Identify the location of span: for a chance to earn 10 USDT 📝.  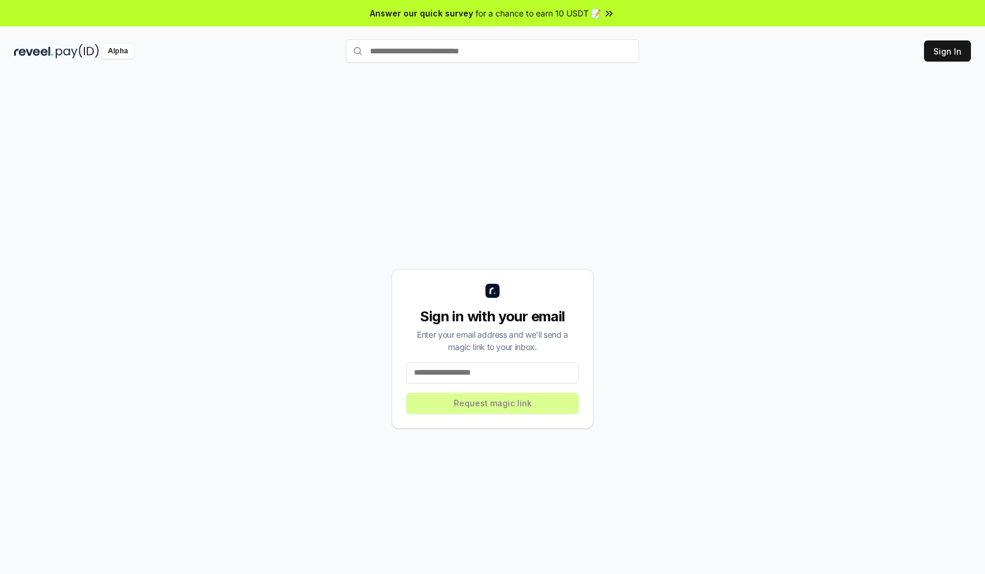
(538, 13).